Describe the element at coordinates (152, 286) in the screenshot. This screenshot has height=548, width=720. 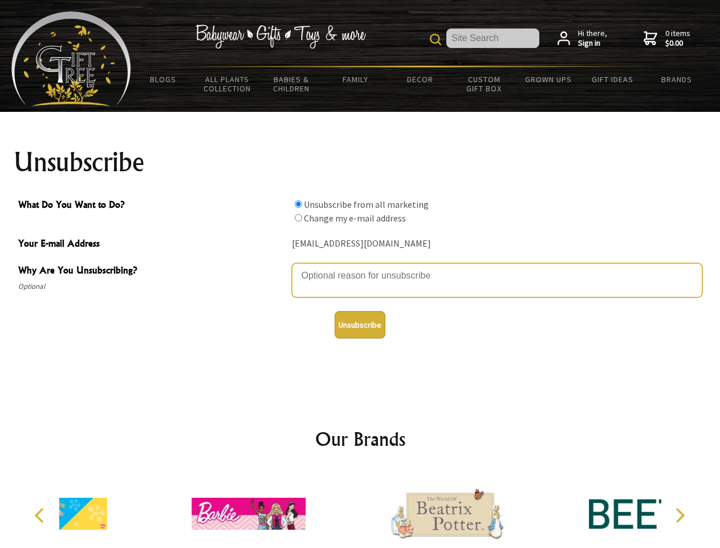
I see `span: Optional` at that location.